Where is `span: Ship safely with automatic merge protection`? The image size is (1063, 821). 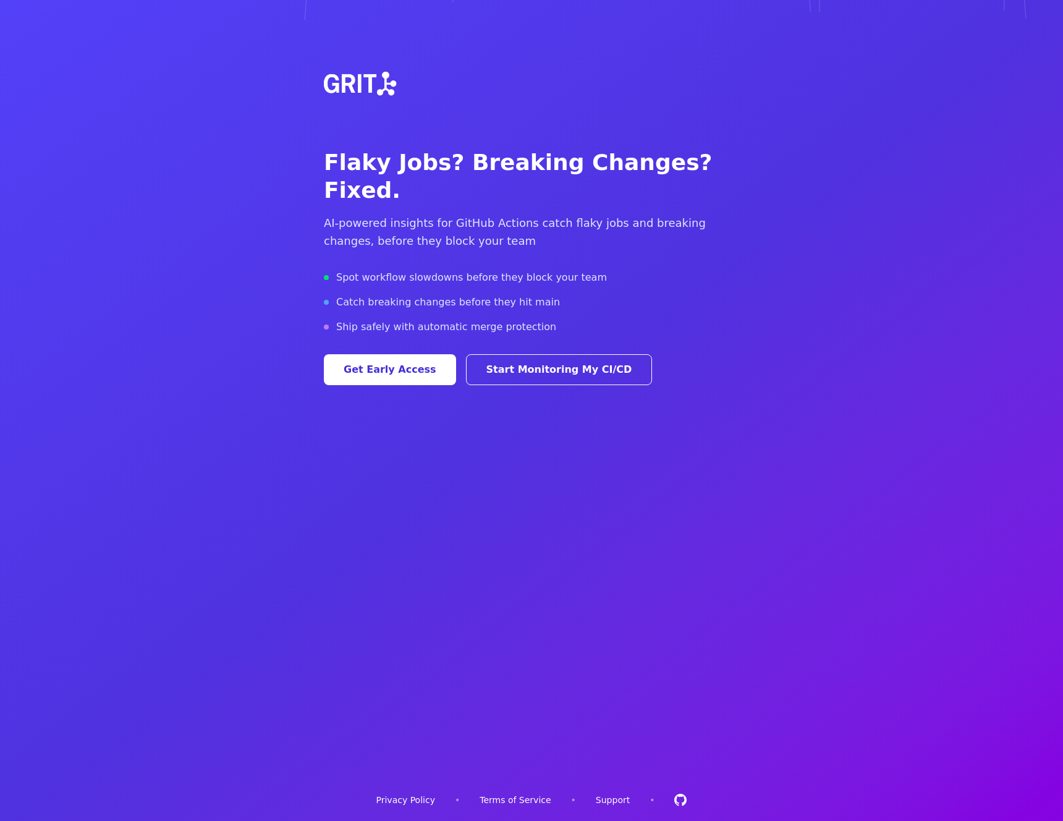 span: Ship safely with automatic merge protection is located at coordinates (446, 327).